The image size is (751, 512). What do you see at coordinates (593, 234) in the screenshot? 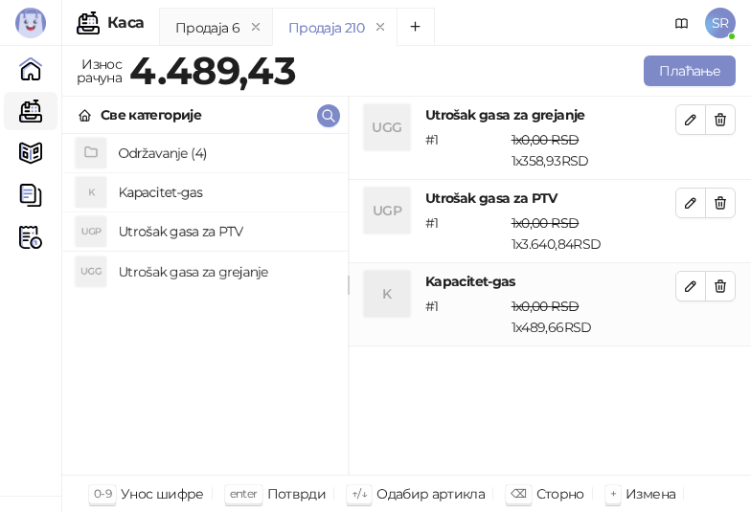
I see `div: 1 x 3.640,84 RSD` at bounding box center [593, 234].